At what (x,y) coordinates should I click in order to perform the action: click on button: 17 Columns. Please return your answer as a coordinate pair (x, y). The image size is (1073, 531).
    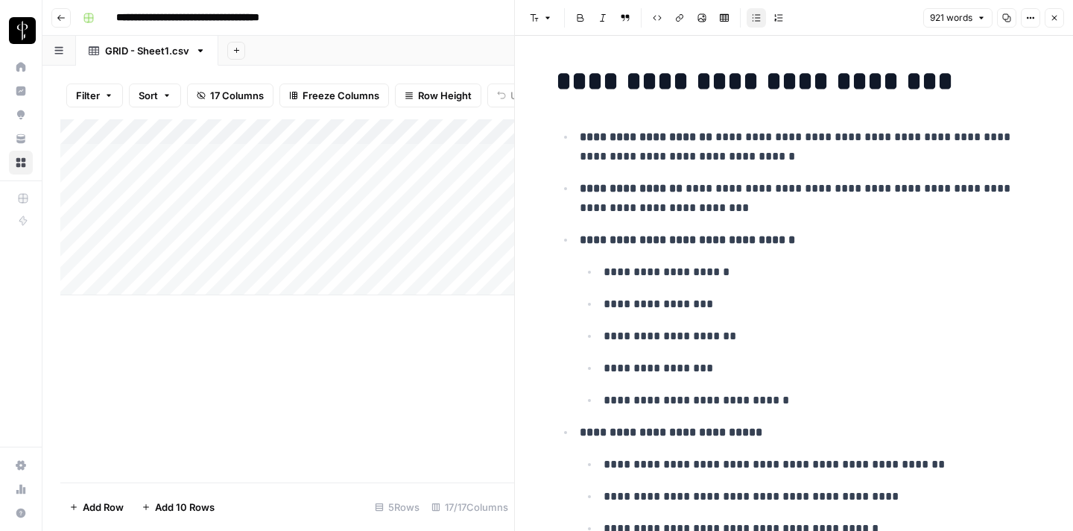
    Looking at the image, I should click on (230, 95).